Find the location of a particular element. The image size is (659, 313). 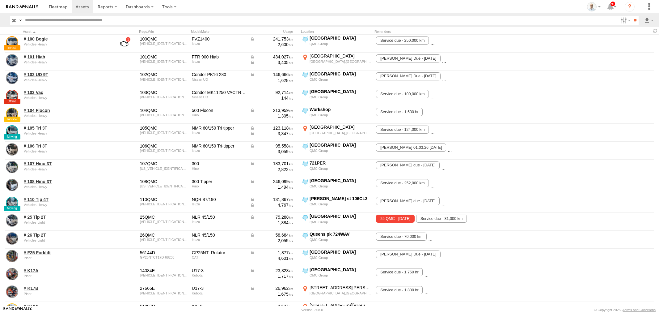

div: 4,627 is located at coordinates (271, 306).